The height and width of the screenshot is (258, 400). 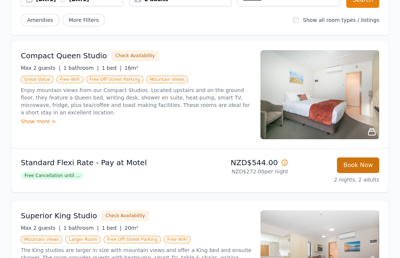 What do you see at coordinates (37, 79) in the screenshot?
I see `span: Great Value` at bounding box center [37, 79].